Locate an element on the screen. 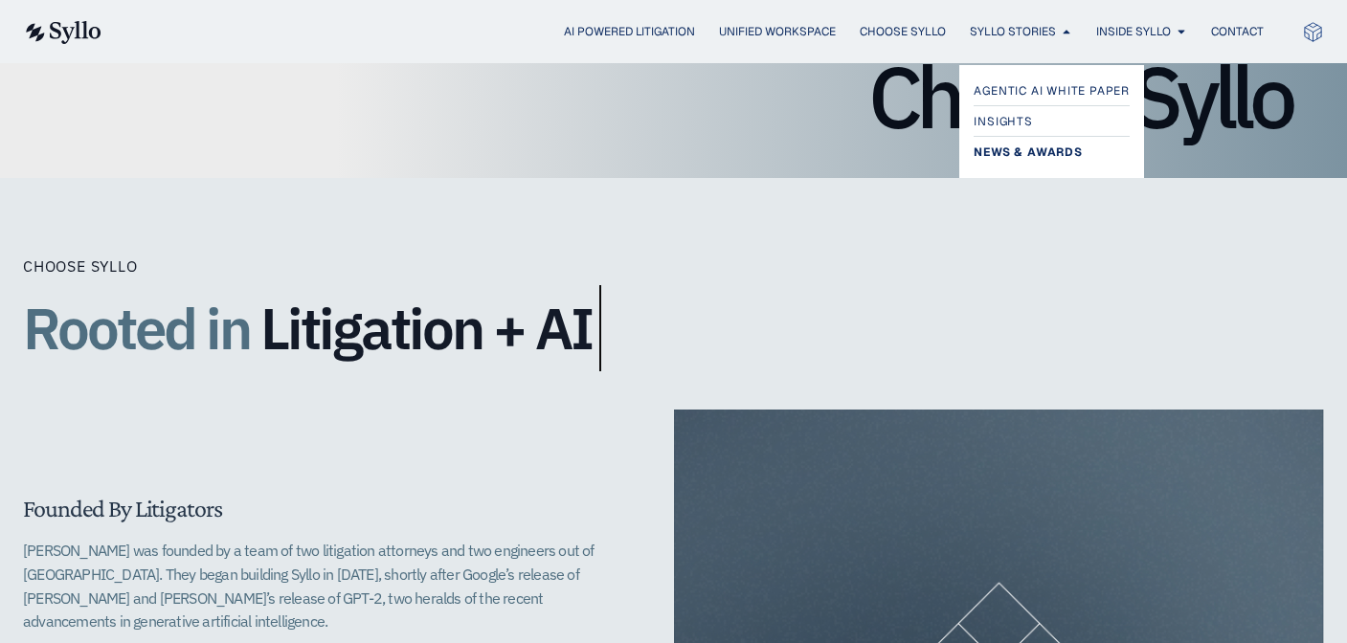 Image resolution: width=1347 pixels, height=643 pixels. span: AI Powered Litigation is located at coordinates (629, 32).